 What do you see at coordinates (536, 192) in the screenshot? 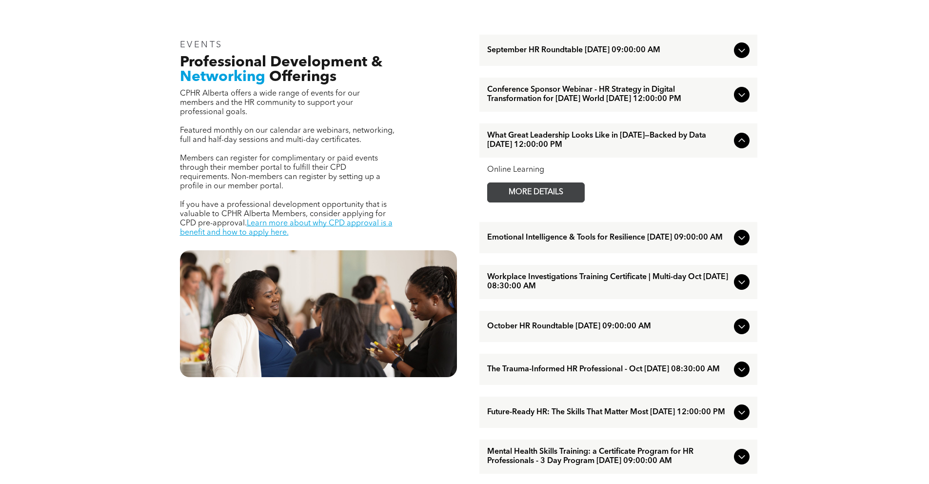
I see `span: MORE DETAILS` at bounding box center [536, 192].